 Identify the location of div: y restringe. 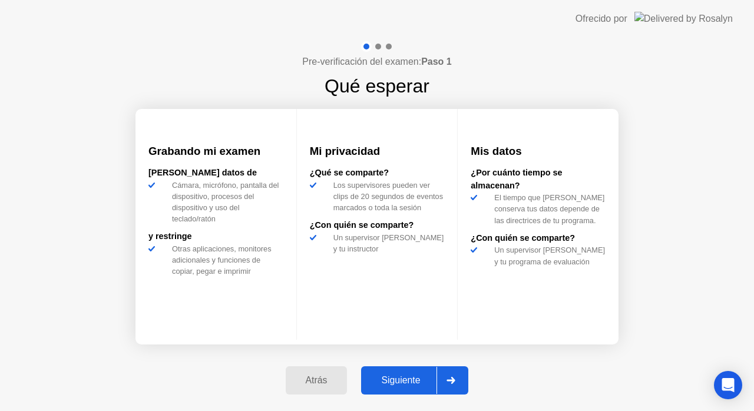
(216, 237).